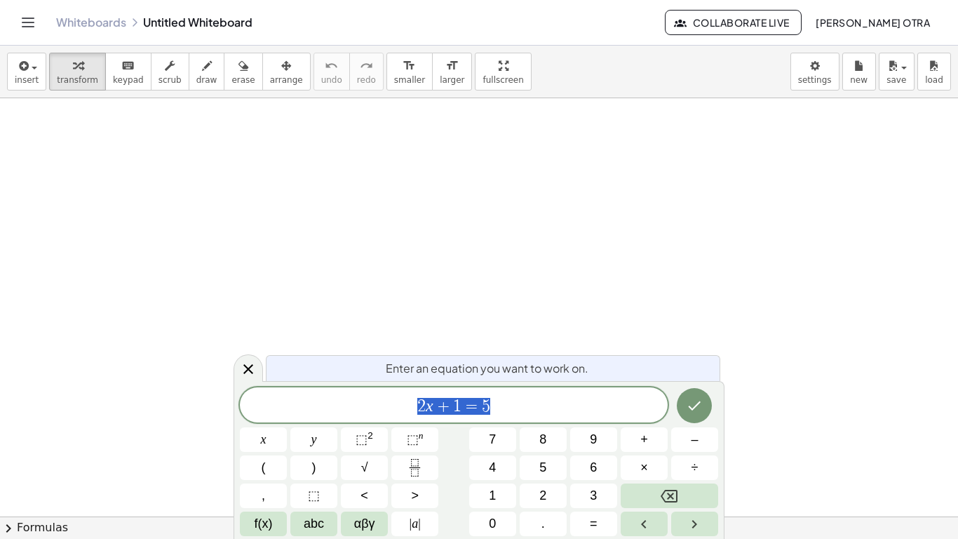 The height and width of the screenshot is (539, 958). I want to click on button: save, so click(896, 72).